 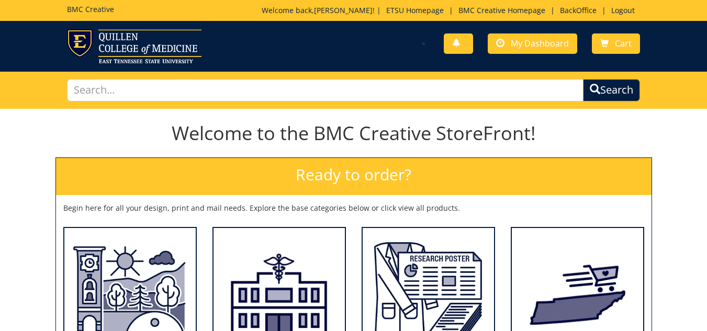 What do you see at coordinates (502, 10) in the screenshot?
I see `a: BMC Creative Homepage` at bounding box center [502, 10].